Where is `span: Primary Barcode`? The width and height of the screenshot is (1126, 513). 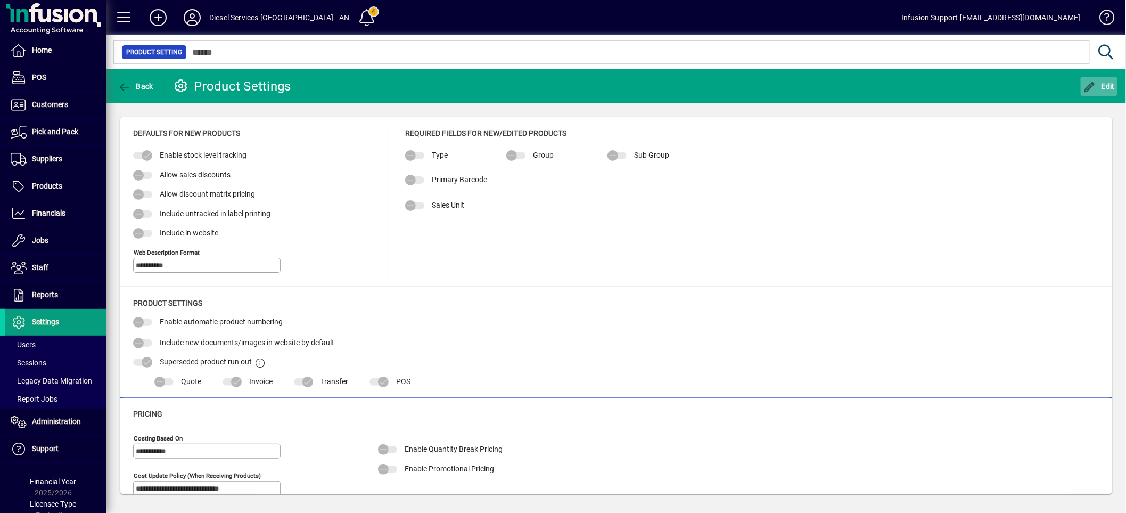
span: Primary Barcode is located at coordinates (460, 179).